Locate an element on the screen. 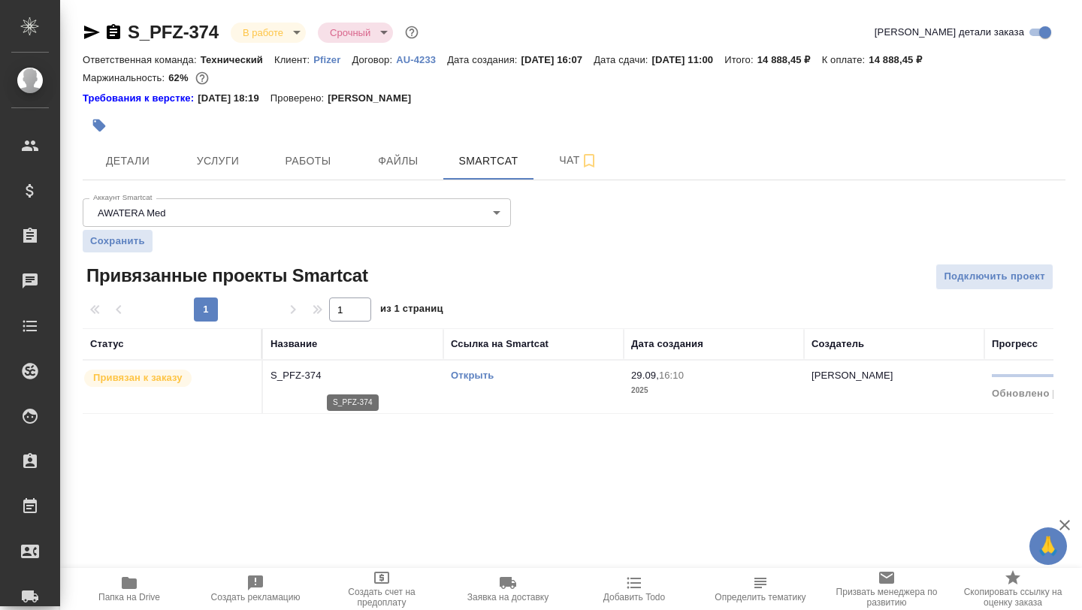 This screenshot has width=1082, height=610. button: Скопировать ссылку is located at coordinates (113, 32).